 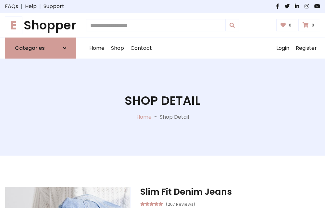 I want to click on a: Shop, so click(x=117, y=48).